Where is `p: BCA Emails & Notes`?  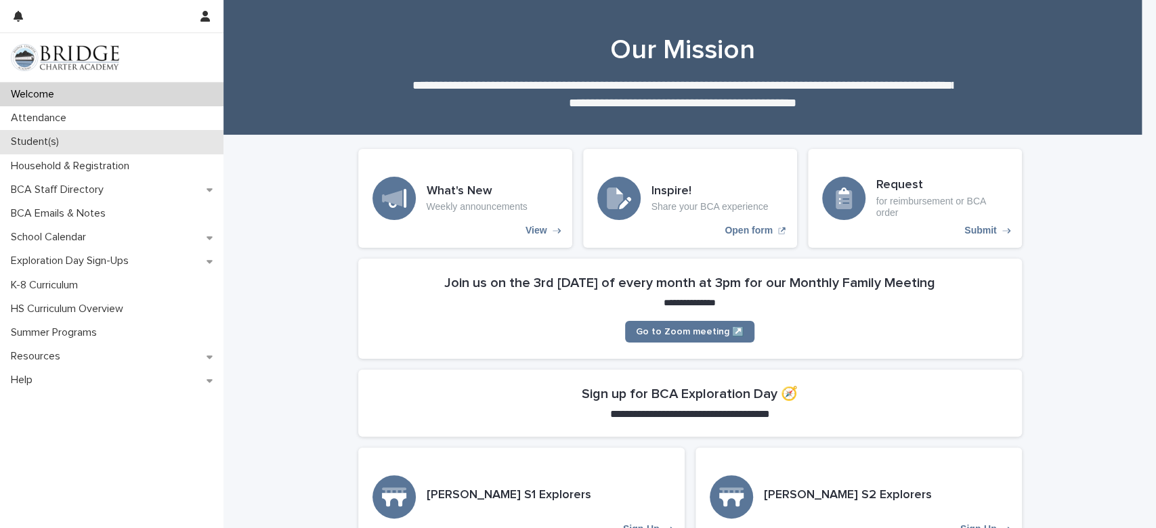 p: BCA Emails & Notes is located at coordinates (61, 213).